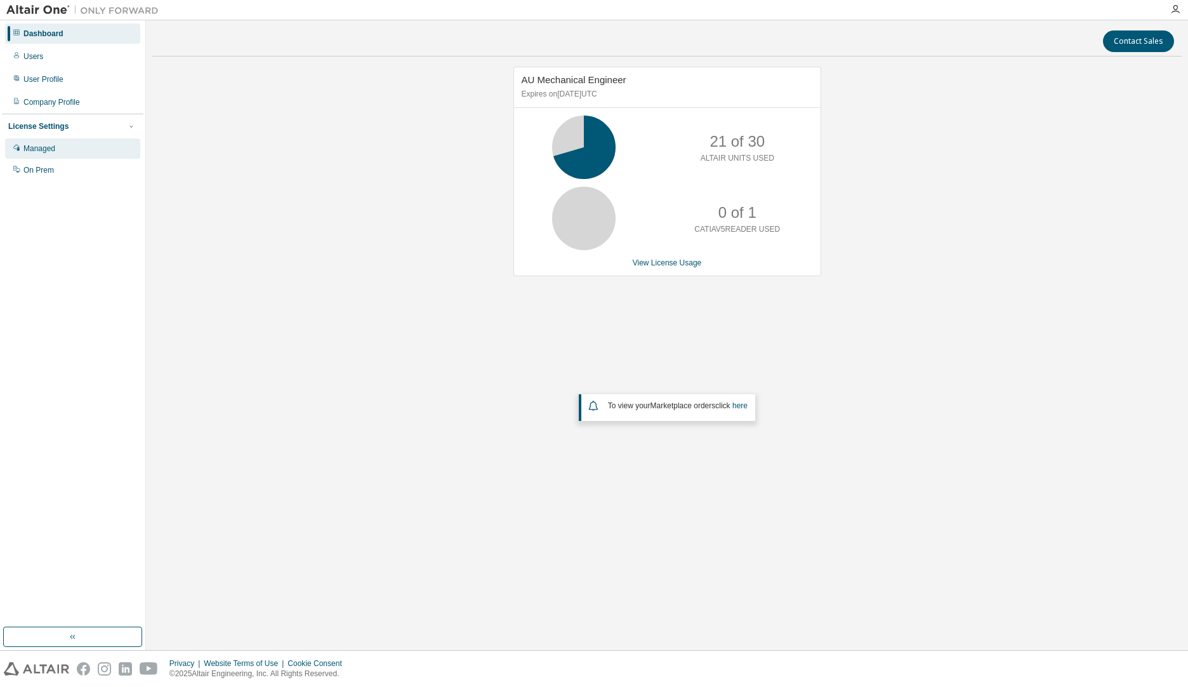  What do you see at coordinates (36, 668) in the screenshot?
I see `img: altair_logo.svg` at bounding box center [36, 668].